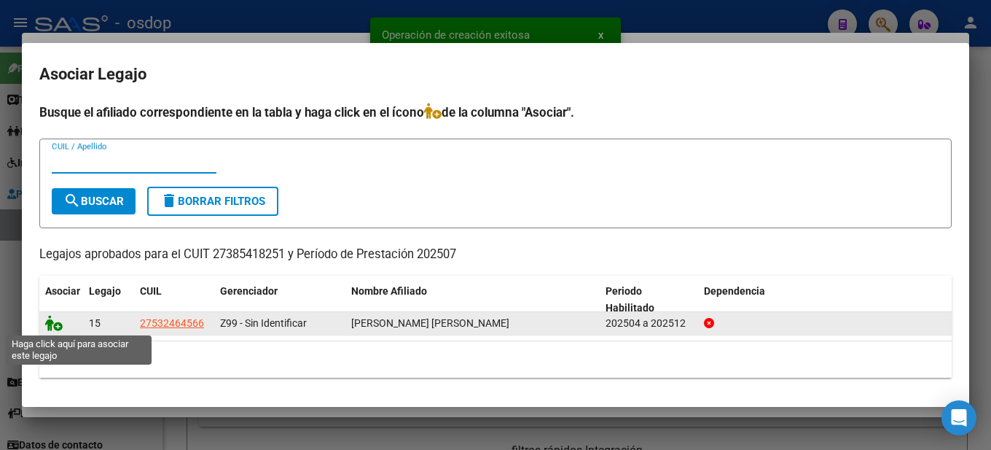  Describe the element at coordinates (172, 323) in the screenshot. I see `span: 27532464566` at that location.